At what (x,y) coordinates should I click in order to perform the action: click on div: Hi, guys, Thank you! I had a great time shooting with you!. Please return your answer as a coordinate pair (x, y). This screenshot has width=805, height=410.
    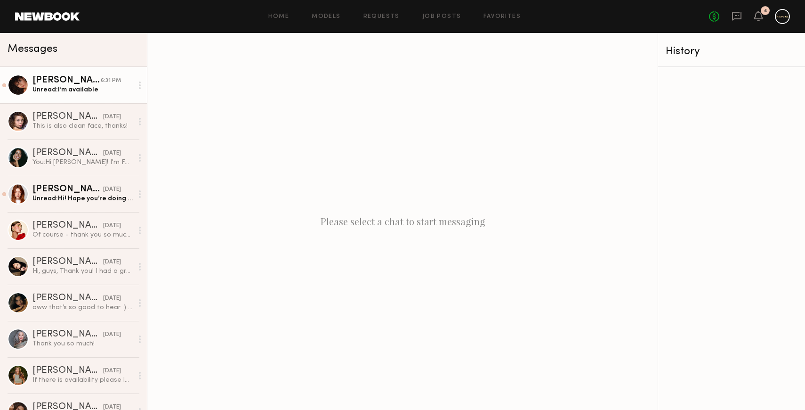
    Looking at the image, I should click on (82, 271).